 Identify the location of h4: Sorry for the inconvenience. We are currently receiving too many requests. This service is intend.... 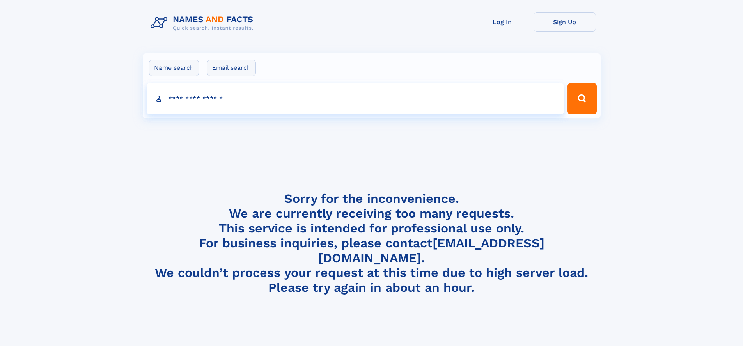
(371, 243).